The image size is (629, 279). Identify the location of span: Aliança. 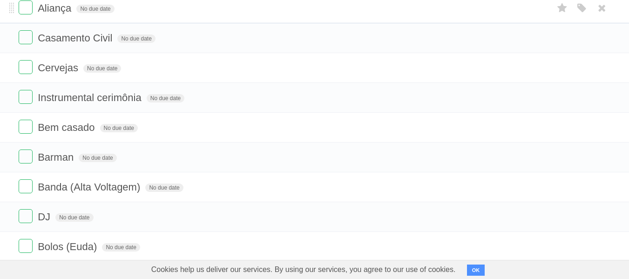
(55, 8).